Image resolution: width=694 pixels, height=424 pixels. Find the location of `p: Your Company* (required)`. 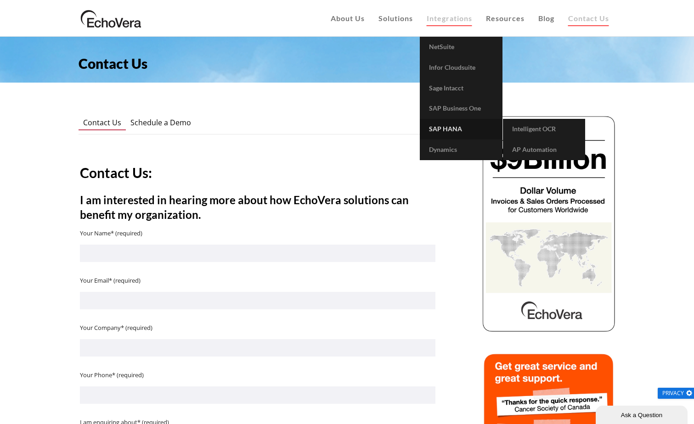

p: Your Company* (required) is located at coordinates (258, 328).